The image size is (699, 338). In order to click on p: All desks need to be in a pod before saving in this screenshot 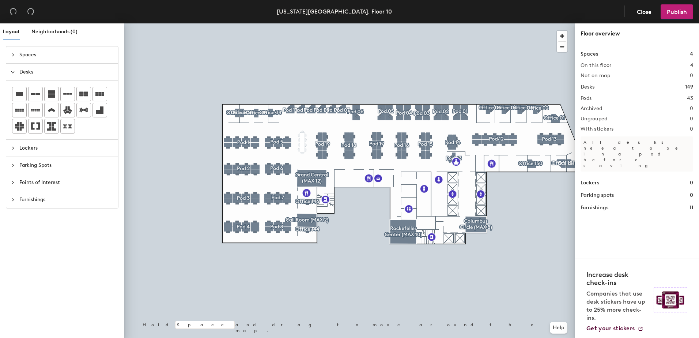, I will do `click(637, 154)`.